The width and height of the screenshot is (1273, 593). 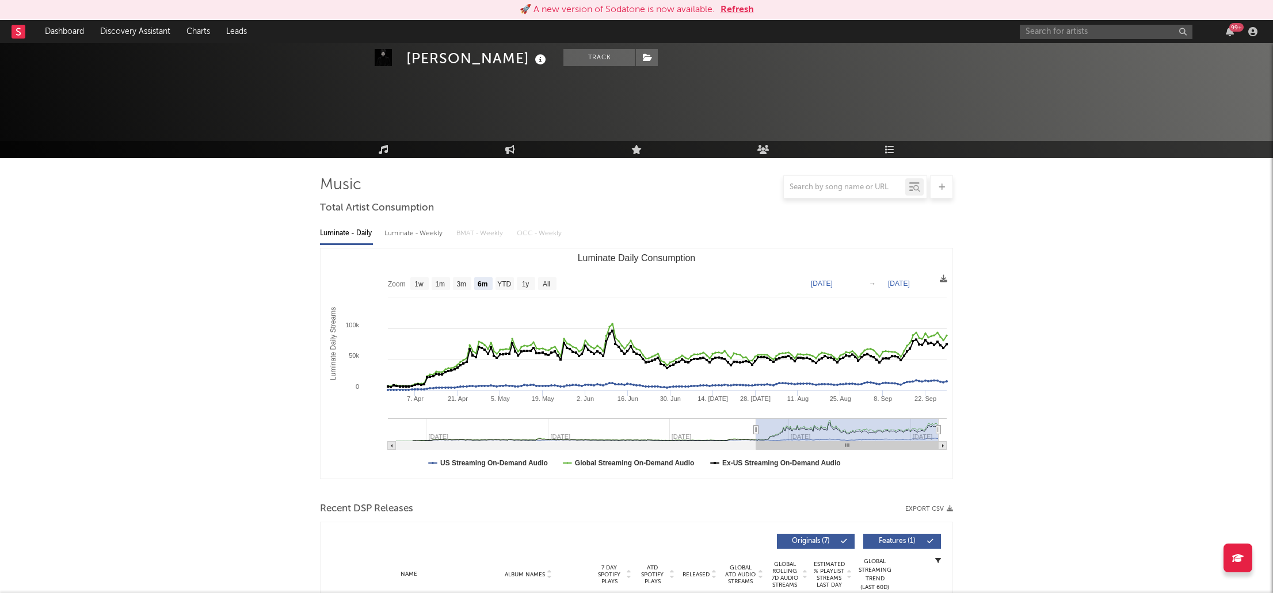 What do you see at coordinates (377, 208) in the screenshot?
I see `span: Total Artist Consumption` at bounding box center [377, 208].